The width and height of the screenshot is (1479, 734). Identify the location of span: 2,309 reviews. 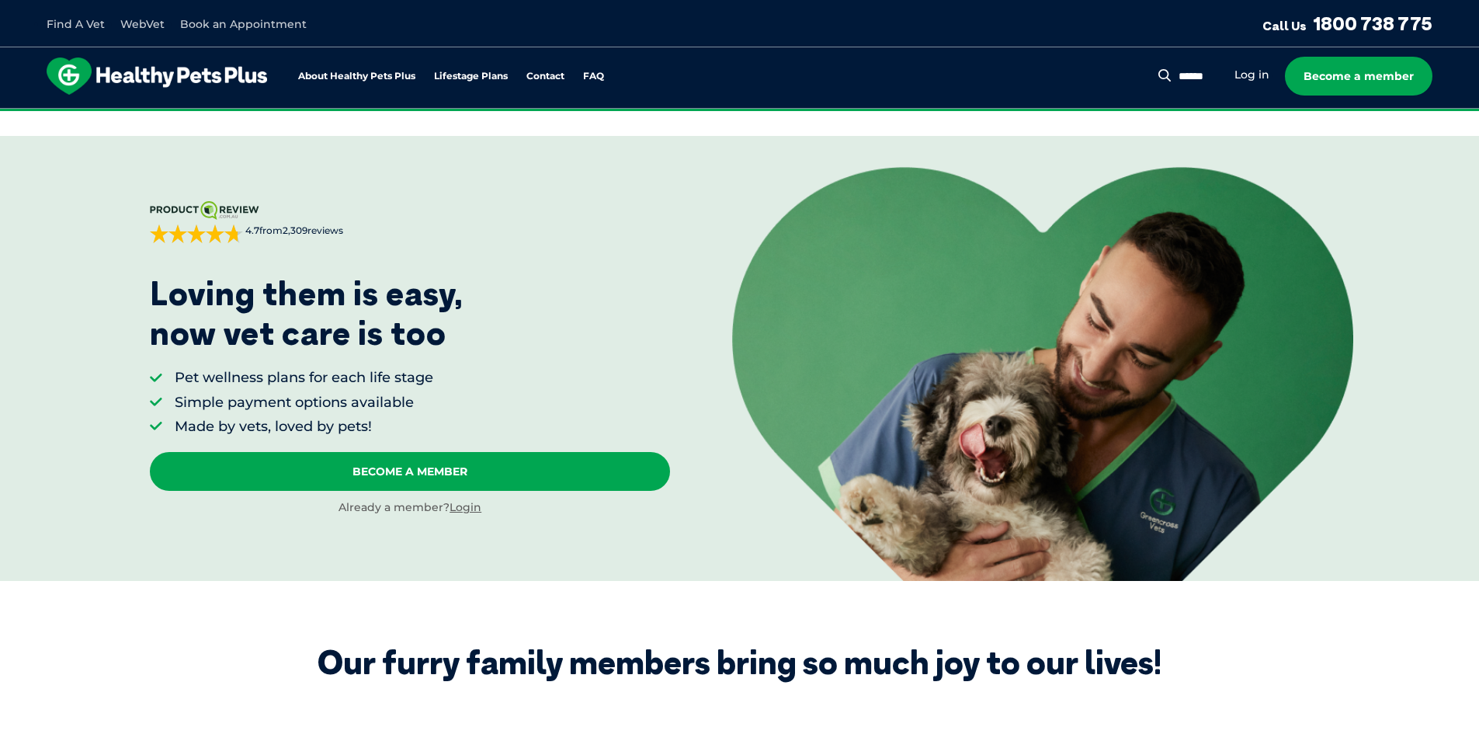
(313, 230).